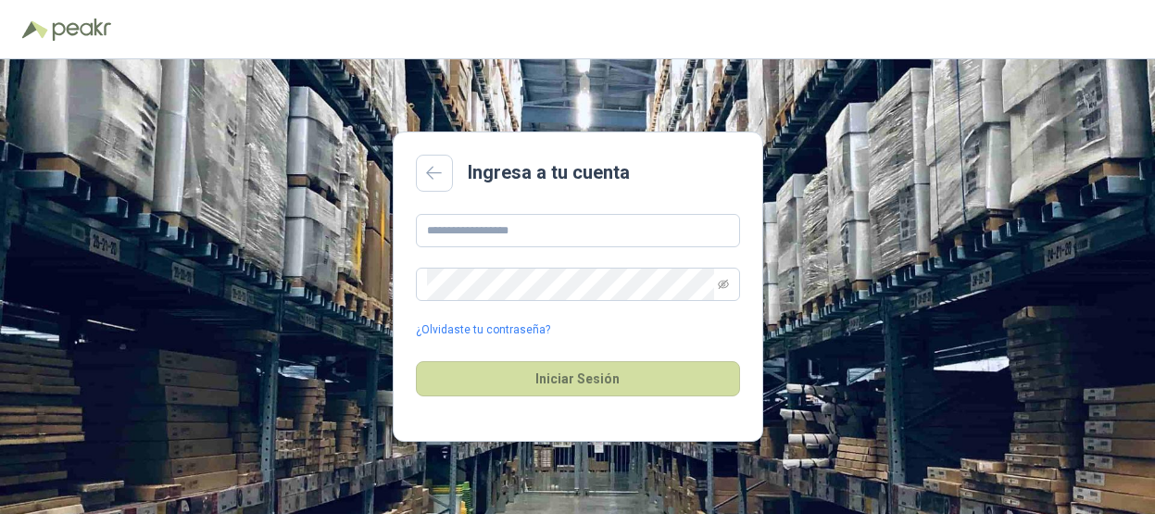  I want to click on h2: Ingresa a tu cuenta, so click(548, 172).